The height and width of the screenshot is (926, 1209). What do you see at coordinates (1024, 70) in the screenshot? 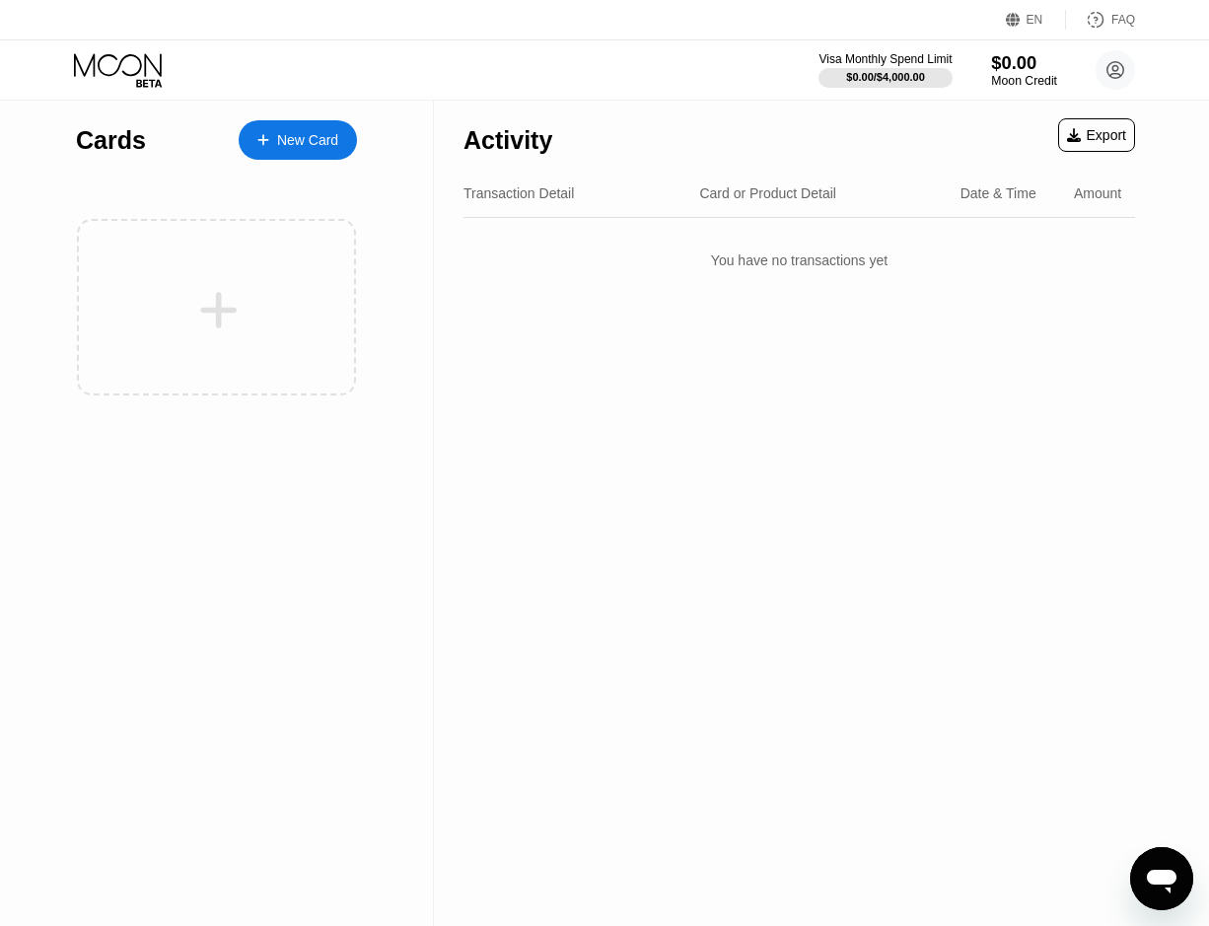
I see `div: $0.00Moon Credit` at bounding box center [1024, 70].